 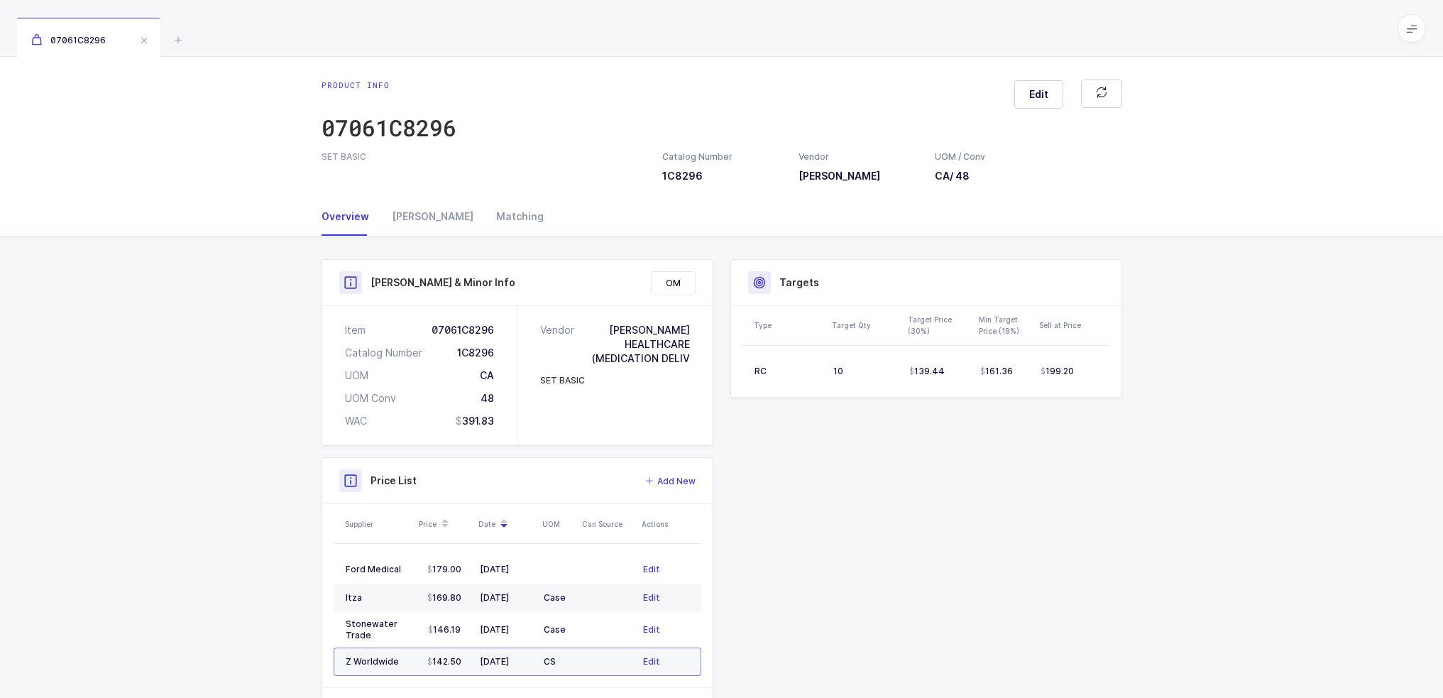 I want to click on div: Price, so click(x=444, y=524).